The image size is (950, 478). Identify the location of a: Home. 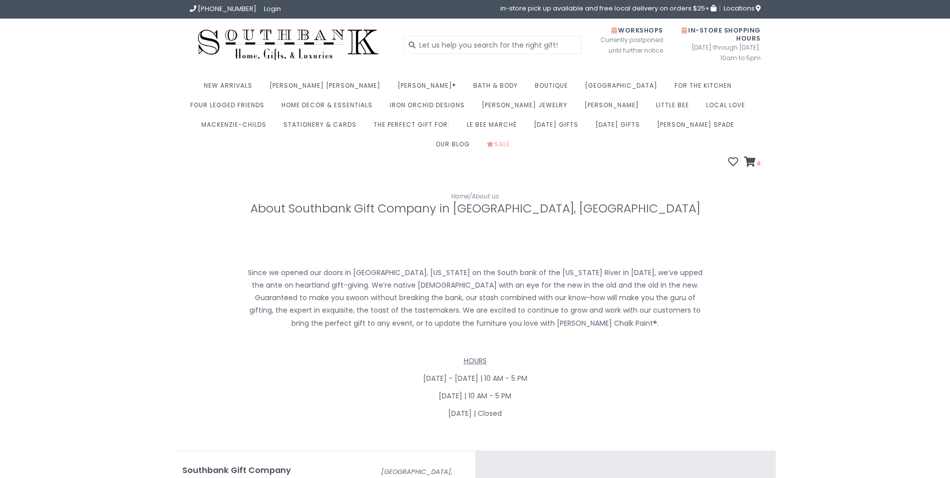
(460, 196).